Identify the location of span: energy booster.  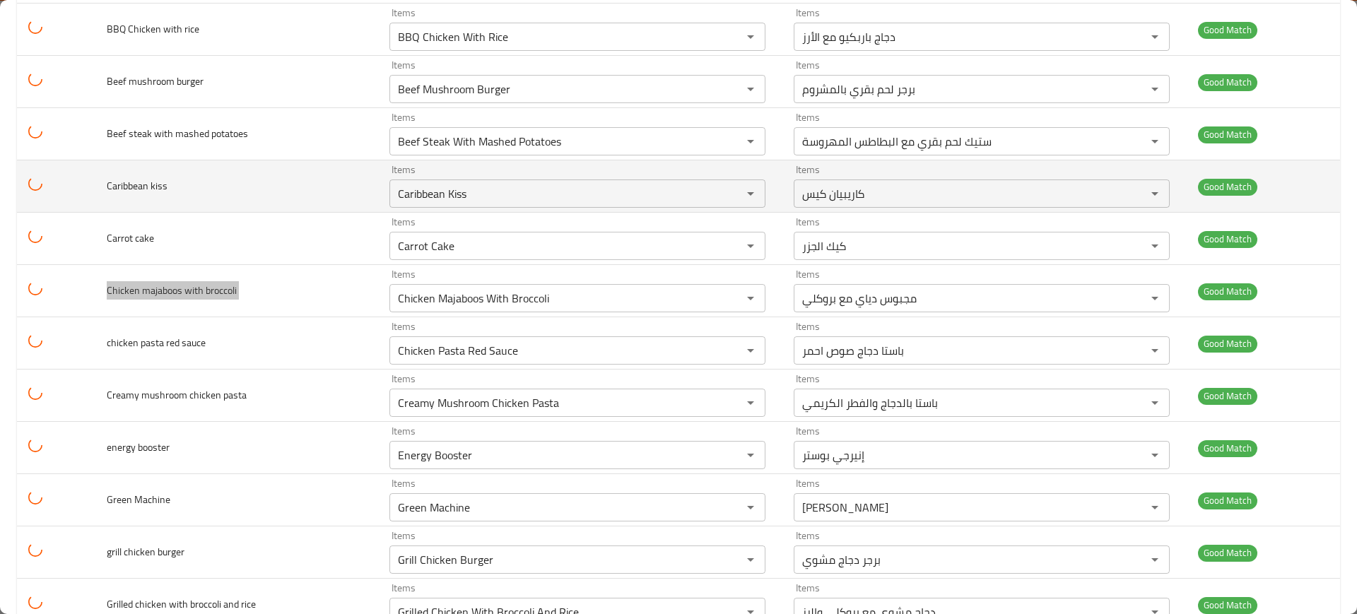
(138, 447).